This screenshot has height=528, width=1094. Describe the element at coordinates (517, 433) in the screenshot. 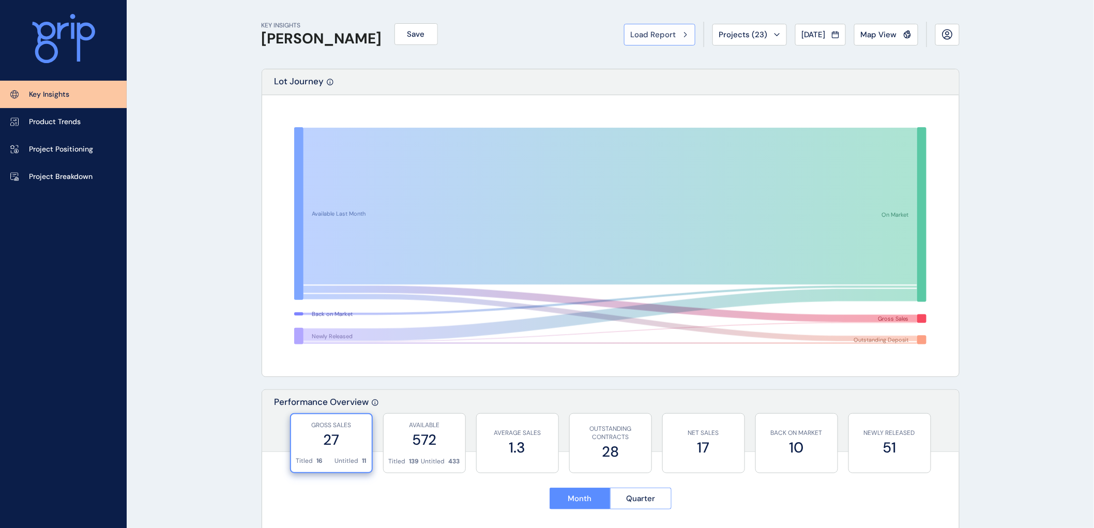

I see `p: AVERAGE SALES` at that location.